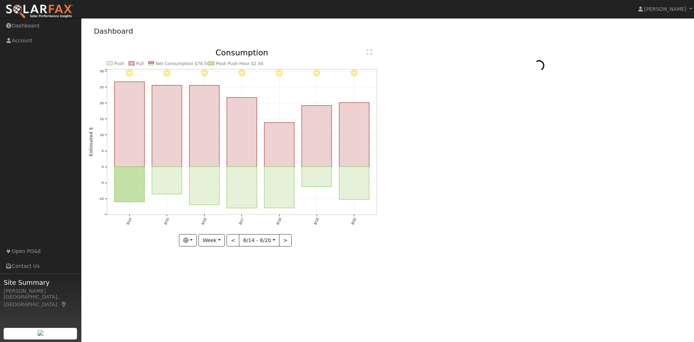 The image size is (694, 342). What do you see at coordinates (64, 304) in the screenshot?
I see `a: Map` at bounding box center [64, 304].